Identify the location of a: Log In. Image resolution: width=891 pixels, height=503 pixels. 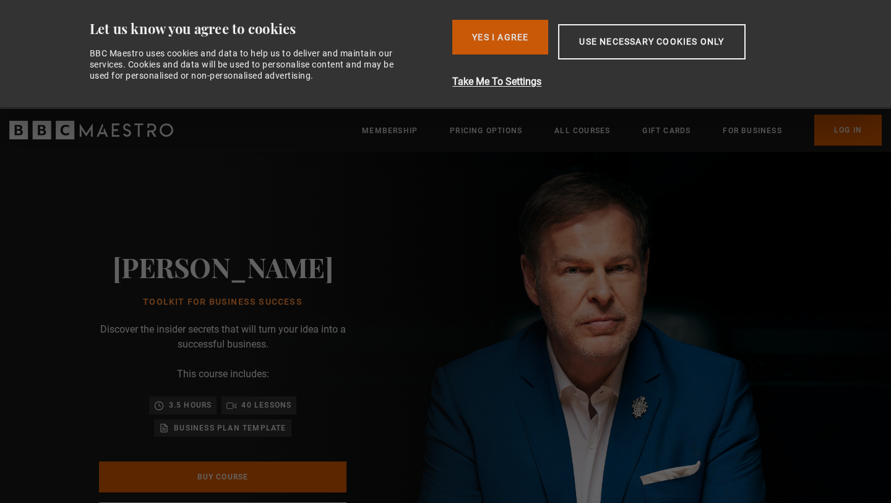
(848, 130).